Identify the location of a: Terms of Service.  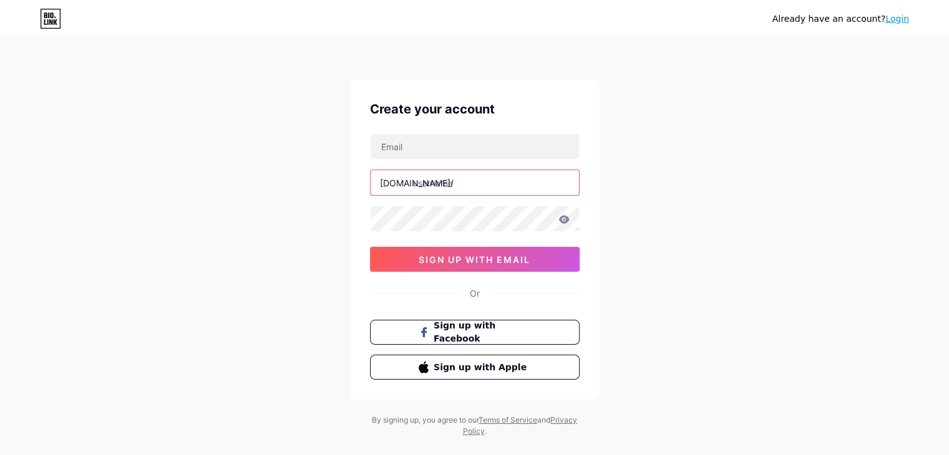
(508, 420).